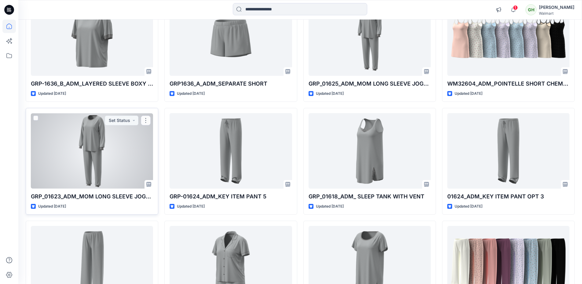 The image size is (582, 284). I want to click on p: GRP-1636_B_ADM_LAYERED SLEEVE BOXY TEE, so click(92, 84).